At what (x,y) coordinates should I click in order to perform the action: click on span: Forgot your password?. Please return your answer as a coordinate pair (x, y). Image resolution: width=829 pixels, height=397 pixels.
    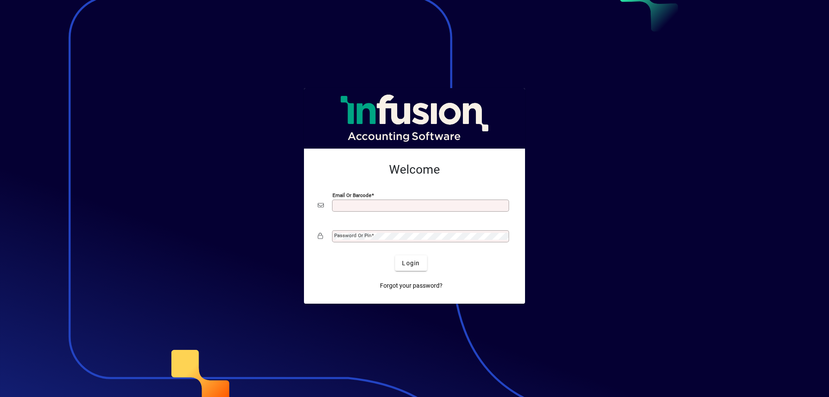
    Looking at the image, I should click on (411, 285).